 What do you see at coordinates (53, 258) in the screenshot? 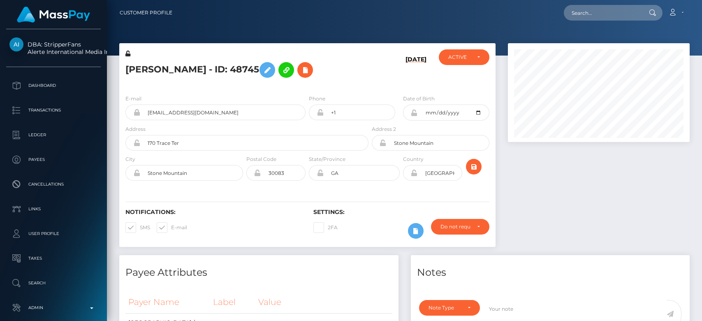
I see `a: Taxes` at bounding box center [53, 258].